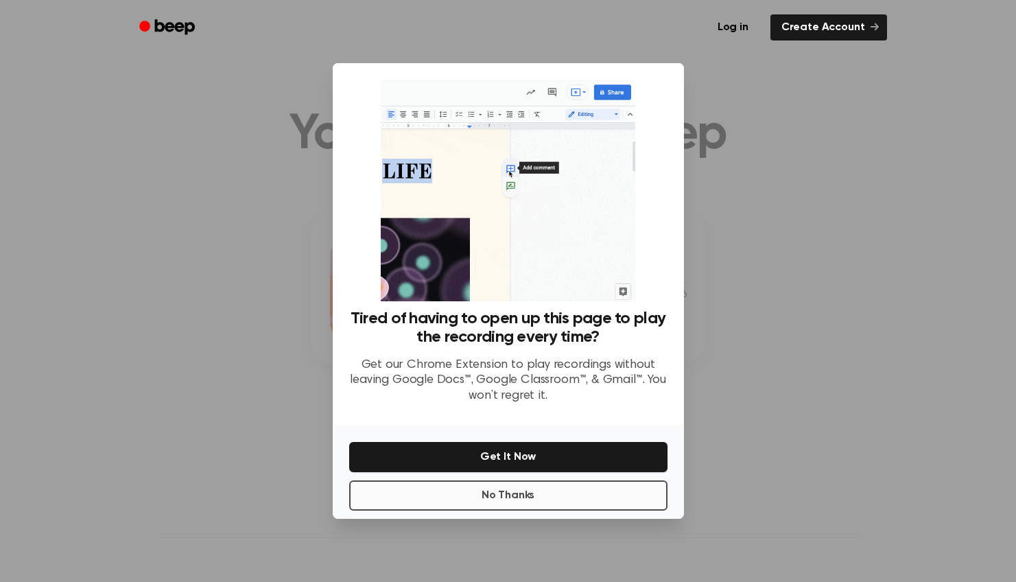 The width and height of the screenshot is (1016, 582). Describe the element at coordinates (733, 27) in the screenshot. I see `a: Log in` at that location.